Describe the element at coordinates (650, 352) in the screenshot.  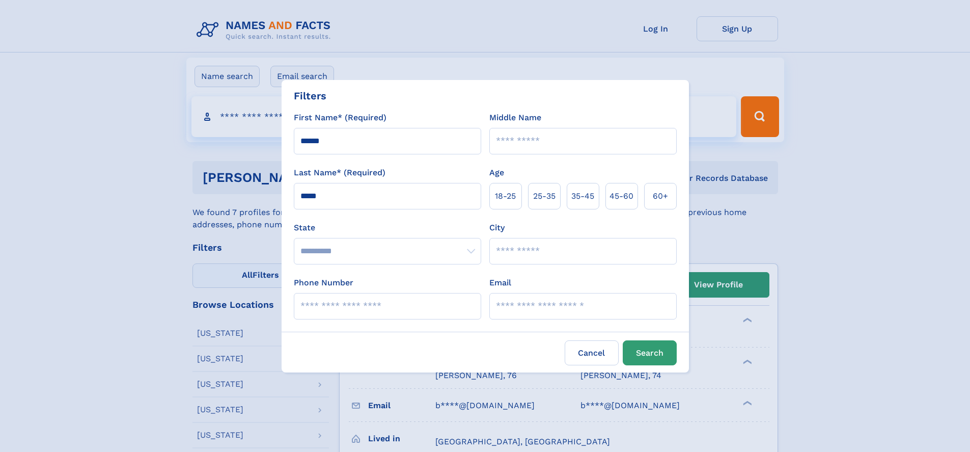
I see `button: Search` at that location.